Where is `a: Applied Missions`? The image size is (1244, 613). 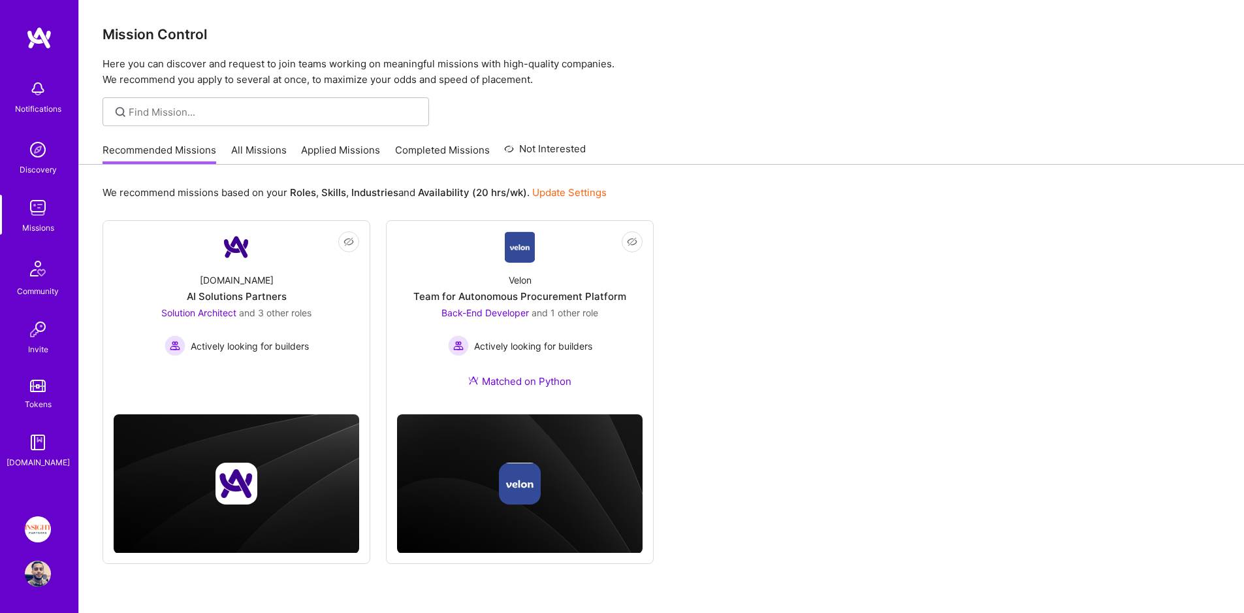 a: Applied Missions is located at coordinates (340, 153).